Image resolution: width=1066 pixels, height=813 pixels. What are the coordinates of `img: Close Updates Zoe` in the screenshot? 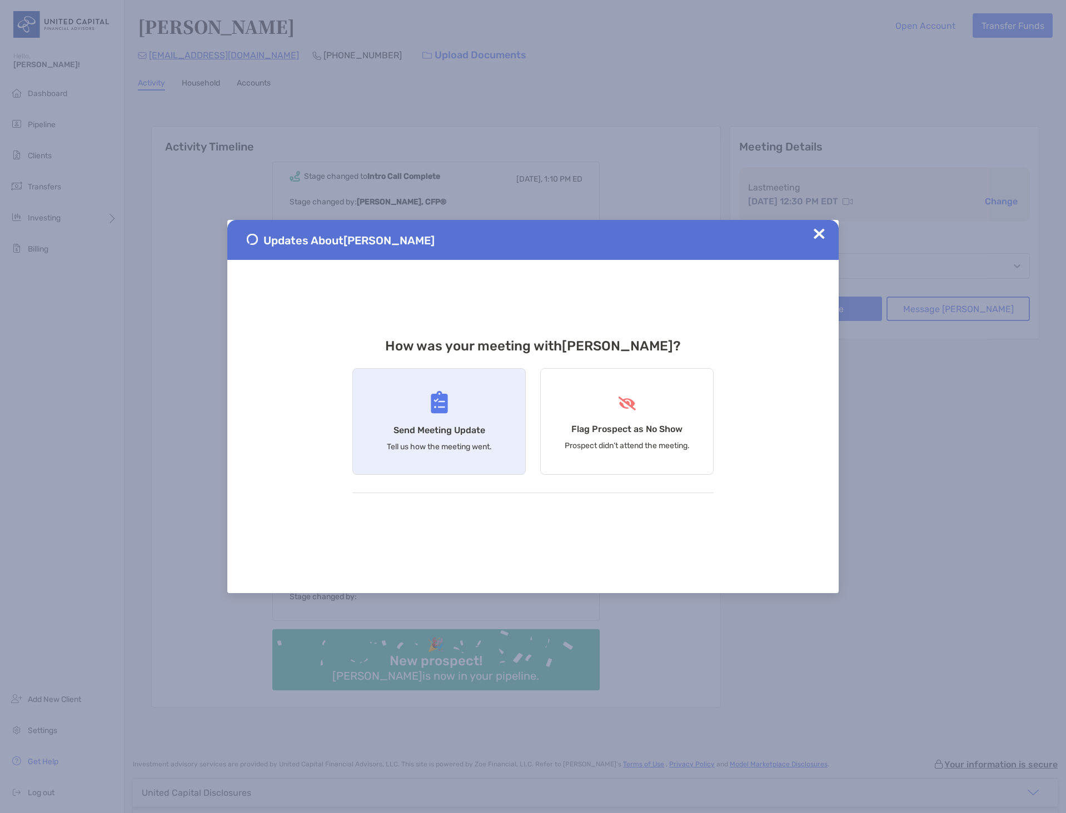 It's located at (819, 234).